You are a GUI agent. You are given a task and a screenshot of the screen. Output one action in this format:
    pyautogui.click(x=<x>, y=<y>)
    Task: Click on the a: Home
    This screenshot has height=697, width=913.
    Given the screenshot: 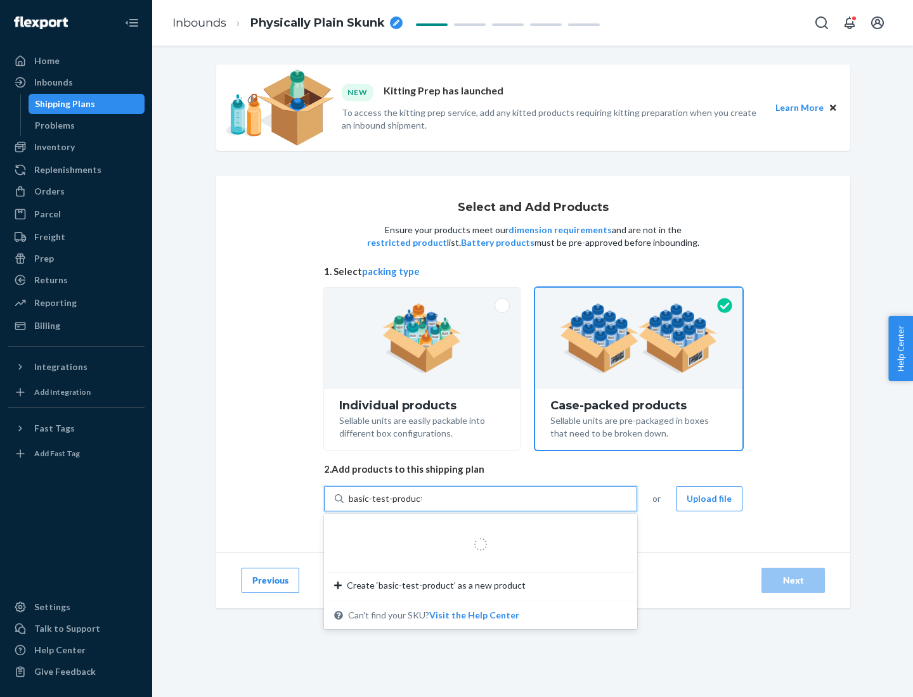 What is the action you would take?
    pyautogui.click(x=76, y=61)
    